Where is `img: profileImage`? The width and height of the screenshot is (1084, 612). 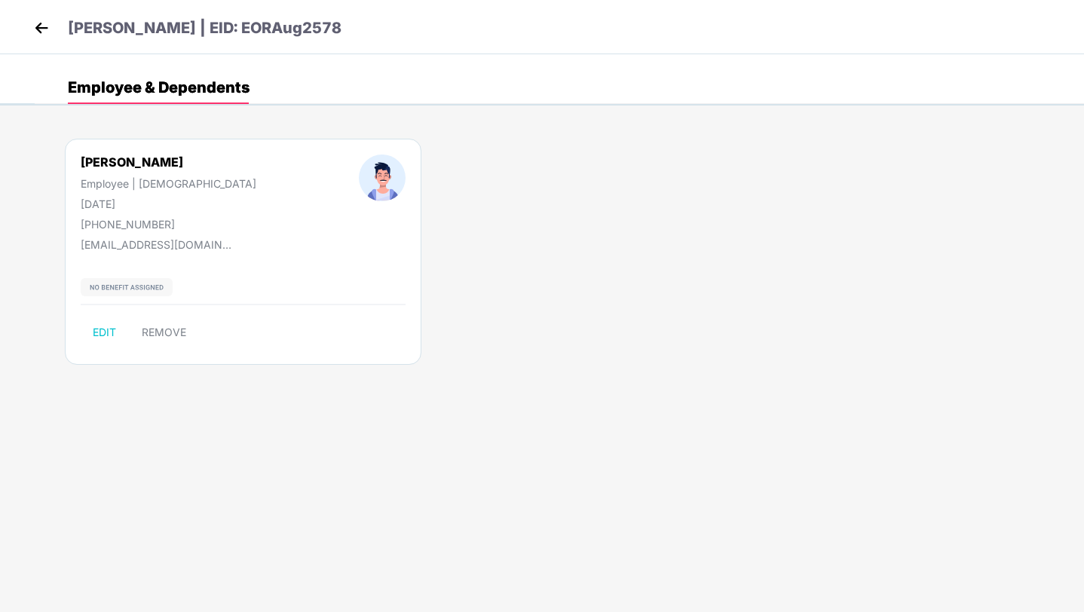
img: profileImage is located at coordinates (382, 178).